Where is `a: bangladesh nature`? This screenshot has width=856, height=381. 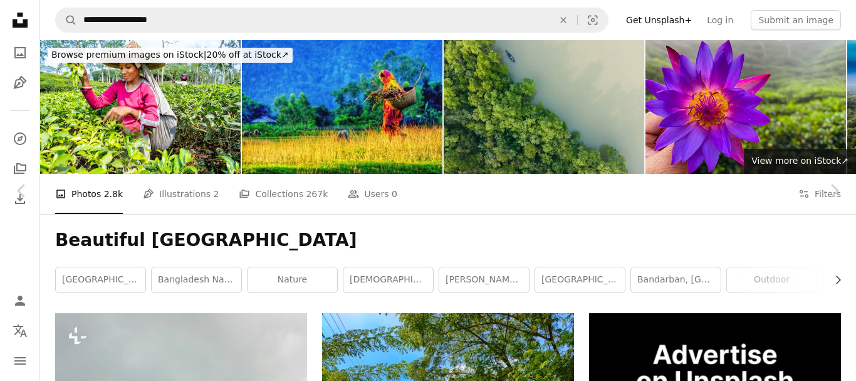 a: bangladesh nature is located at coordinates (196, 280).